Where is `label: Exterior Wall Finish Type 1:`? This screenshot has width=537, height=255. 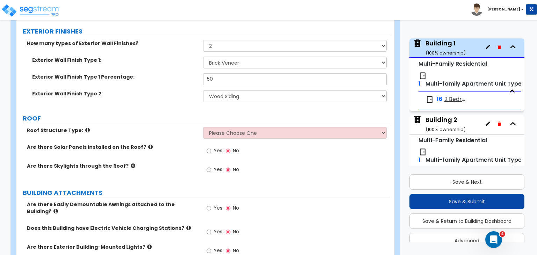 label: Exterior Wall Finish Type 1: is located at coordinates (115, 60).